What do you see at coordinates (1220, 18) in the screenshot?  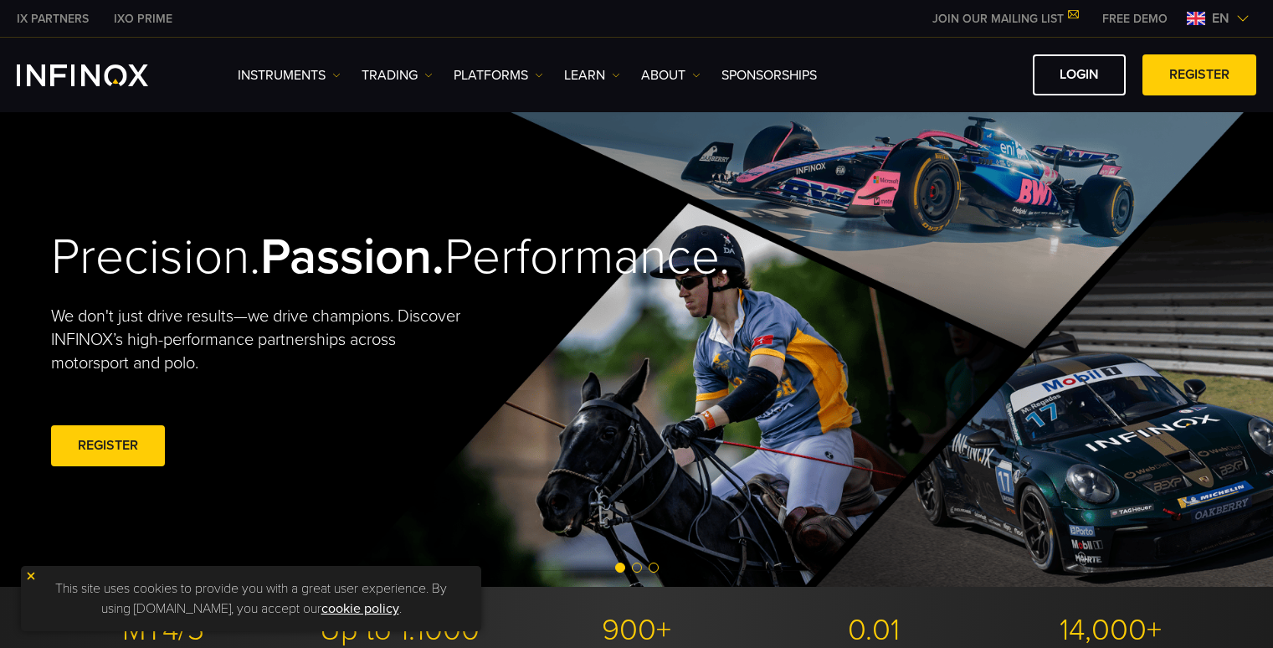 I see `span: en` at bounding box center [1220, 18].